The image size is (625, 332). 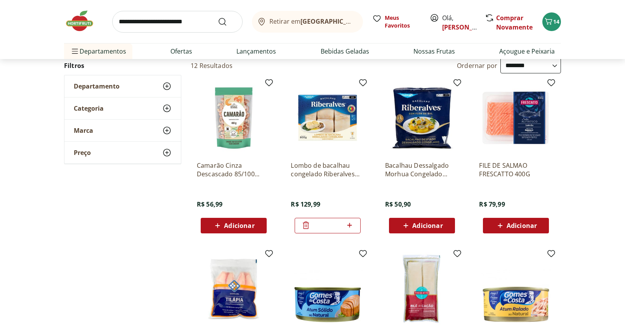 What do you see at coordinates (551, 22) in the screenshot?
I see `button: Carrinho` at bounding box center [551, 22].